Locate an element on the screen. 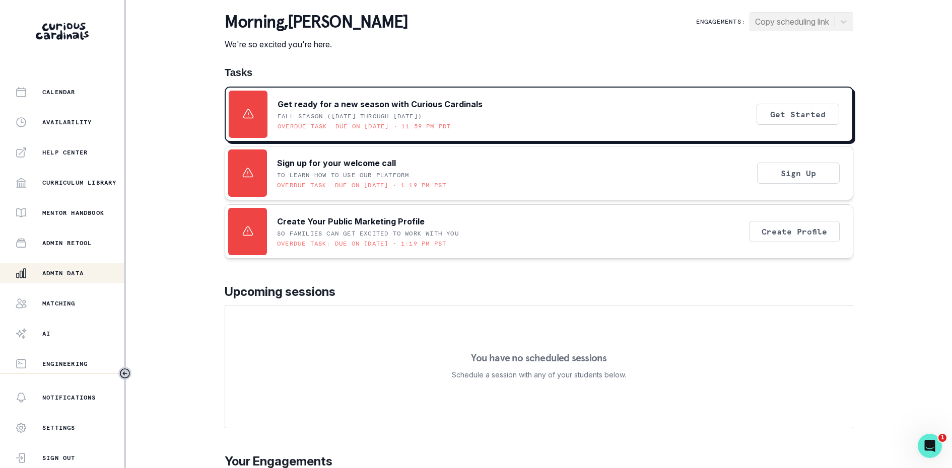  button: Sign Up is located at coordinates (798, 173).